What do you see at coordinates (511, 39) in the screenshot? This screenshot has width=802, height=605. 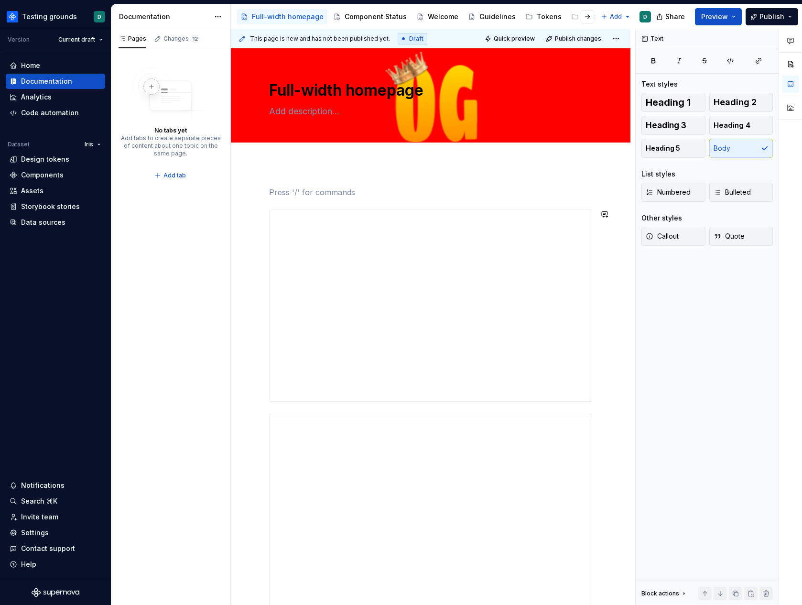 I see `button: Quick preview` at bounding box center [511, 39].